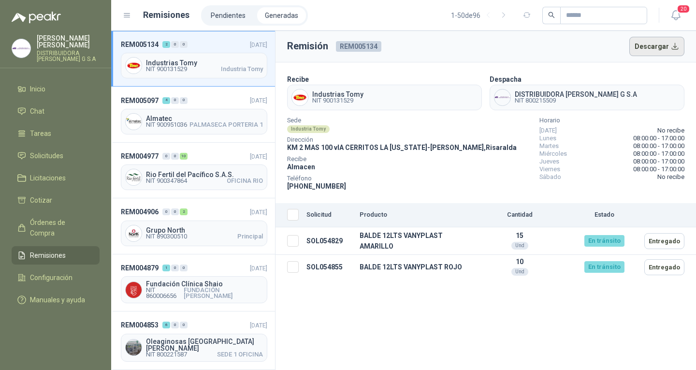 The height and width of the screenshot is (370, 696). I want to click on span: Jueves, so click(549, 161).